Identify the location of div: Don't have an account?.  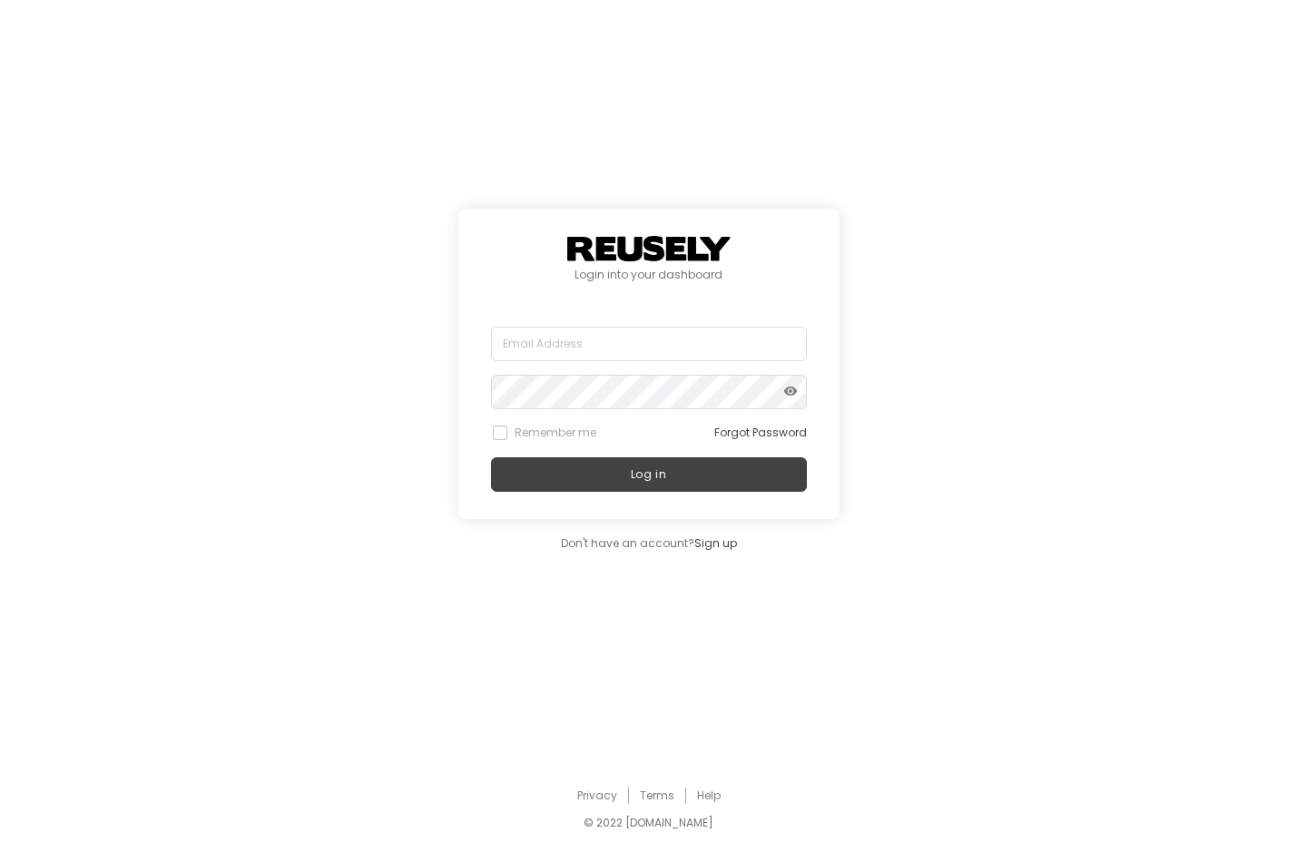
(649, 544).